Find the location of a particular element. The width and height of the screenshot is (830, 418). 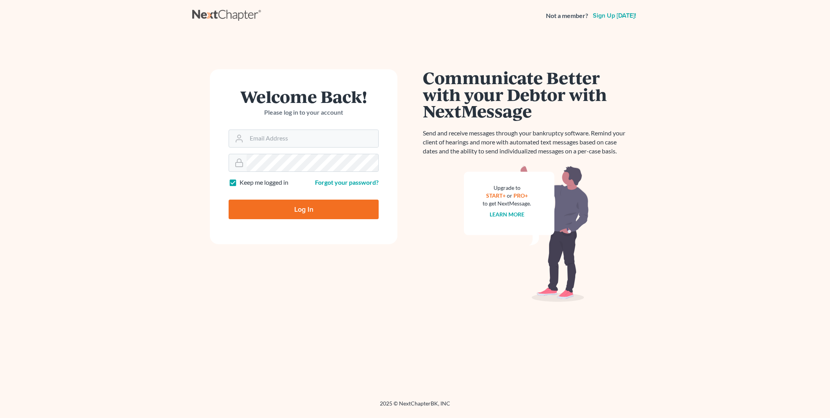

strong: Not a member? is located at coordinates (567, 16).